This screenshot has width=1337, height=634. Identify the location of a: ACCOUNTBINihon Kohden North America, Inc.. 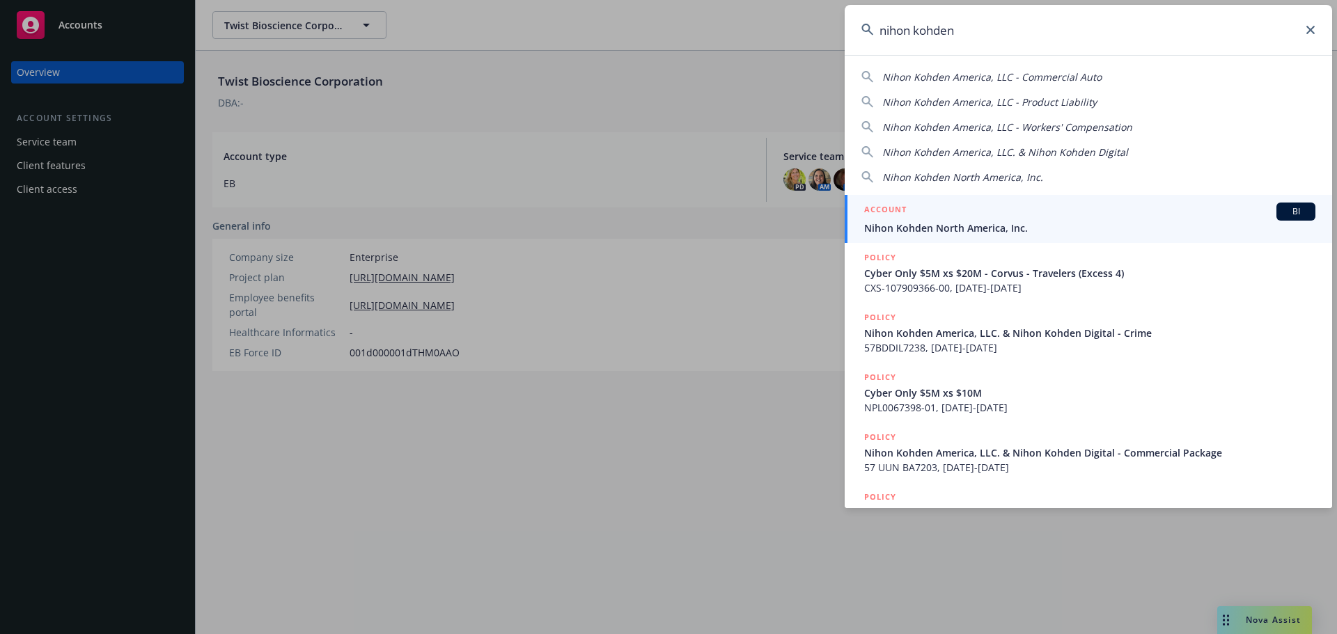
(1088, 219).